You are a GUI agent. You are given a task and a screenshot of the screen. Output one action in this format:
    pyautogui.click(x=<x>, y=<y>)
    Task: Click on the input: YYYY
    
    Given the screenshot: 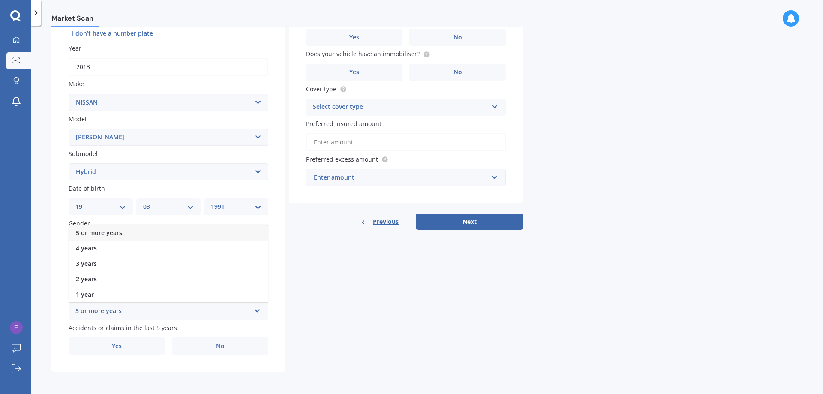 What is the action you would take?
    pyautogui.click(x=168, y=67)
    